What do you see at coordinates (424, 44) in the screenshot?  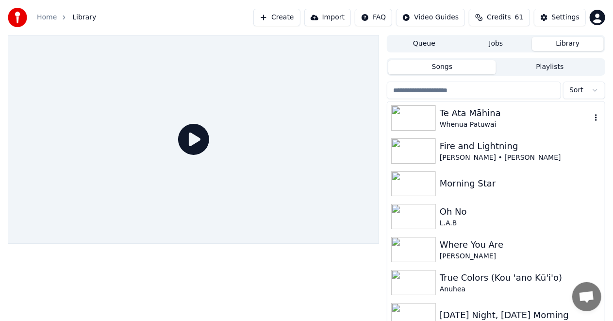 I see `button: Queue` at bounding box center [424, 44].